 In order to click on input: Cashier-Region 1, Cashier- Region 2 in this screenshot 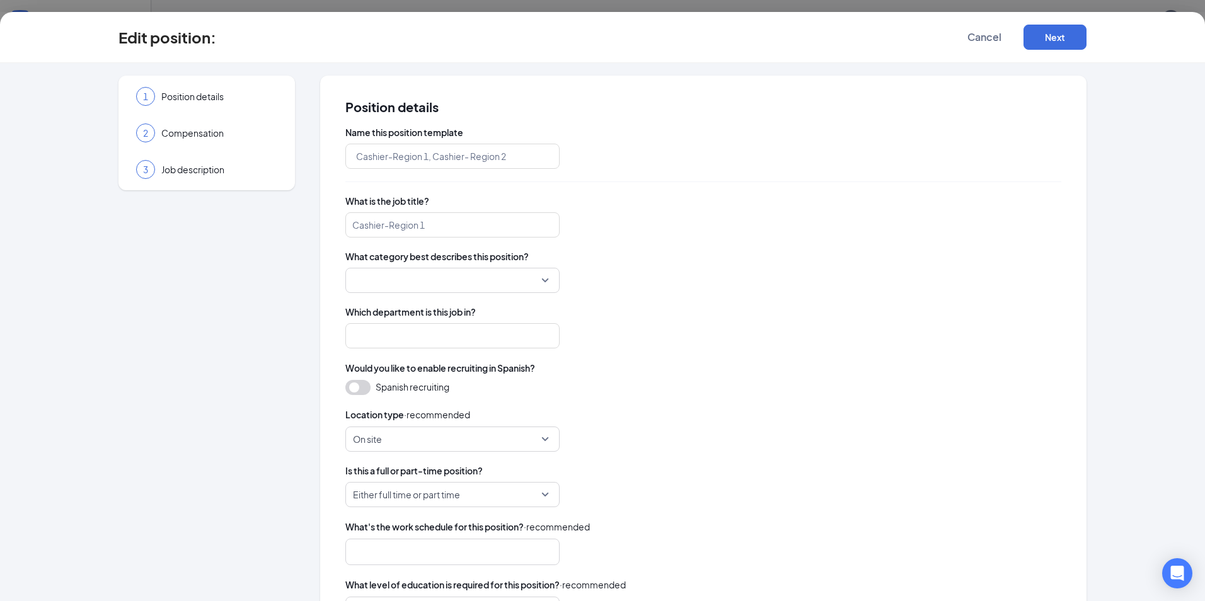, I will do `click(453, 156)`.